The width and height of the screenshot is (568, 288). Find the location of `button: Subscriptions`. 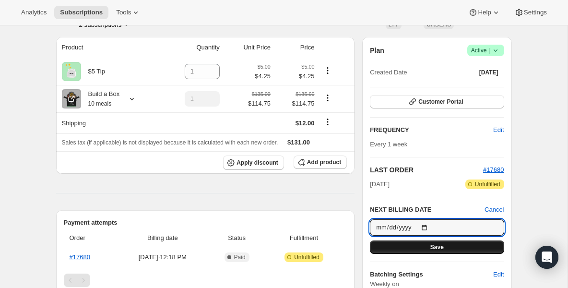

button: Subscriptions is located at coordinates (81, 12).